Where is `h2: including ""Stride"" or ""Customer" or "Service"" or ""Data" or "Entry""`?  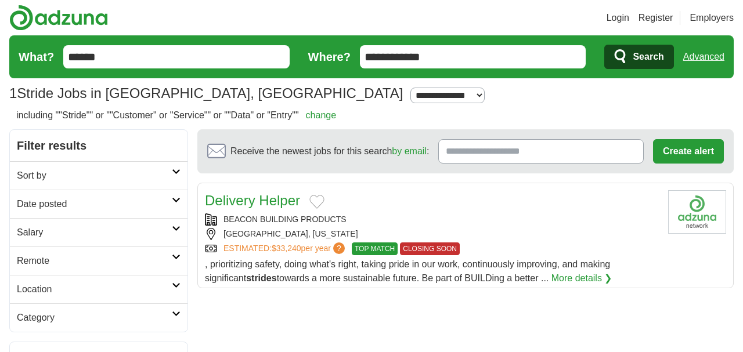 h2: including ""Stride"" or ""Customer" or "Service"" or ""Data" or "Entry"" is located at coordinates (176, 115).